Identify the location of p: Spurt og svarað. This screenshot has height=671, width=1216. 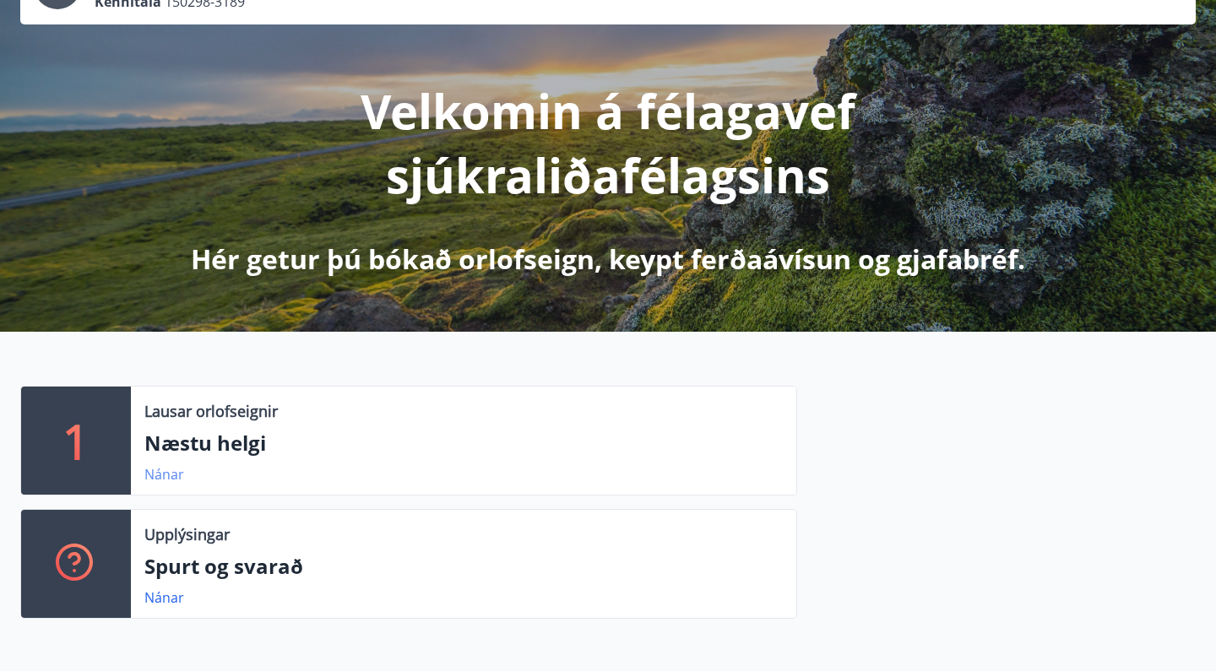
(464, 567).